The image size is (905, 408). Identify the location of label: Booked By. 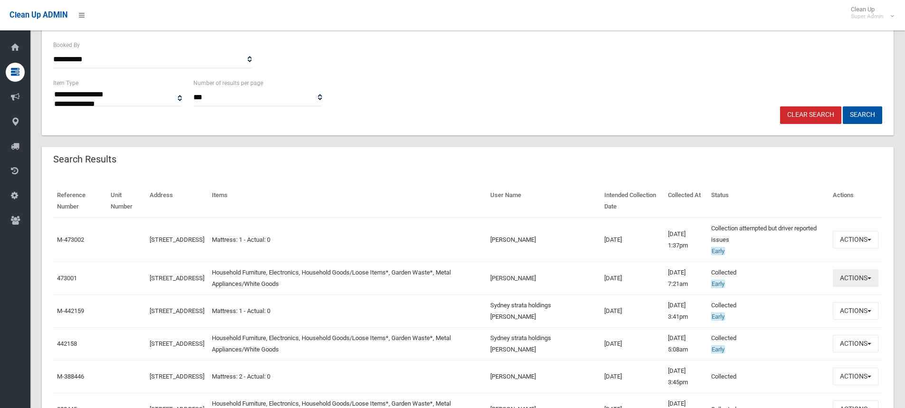
(67, 45).